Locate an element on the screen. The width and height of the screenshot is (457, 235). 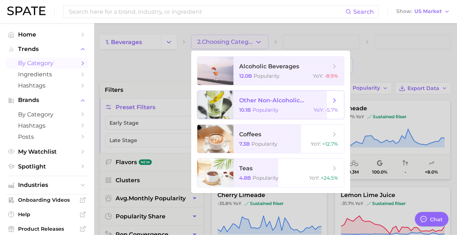
span: +24.5% is located at coordinates (329, 178).